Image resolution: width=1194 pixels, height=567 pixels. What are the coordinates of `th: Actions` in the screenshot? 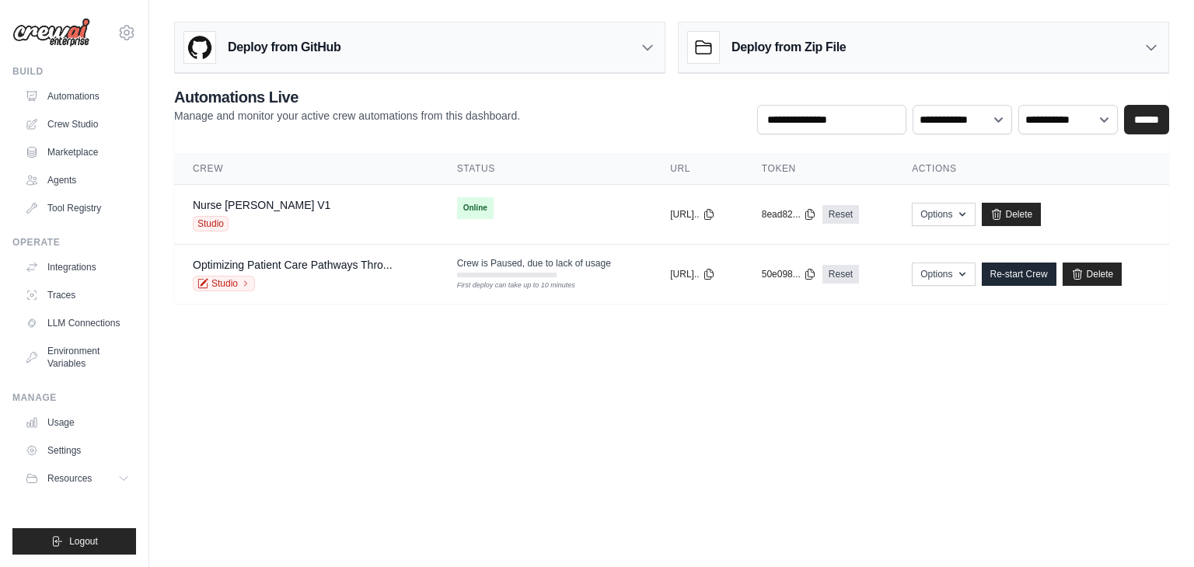 It's located at (1030, 169).